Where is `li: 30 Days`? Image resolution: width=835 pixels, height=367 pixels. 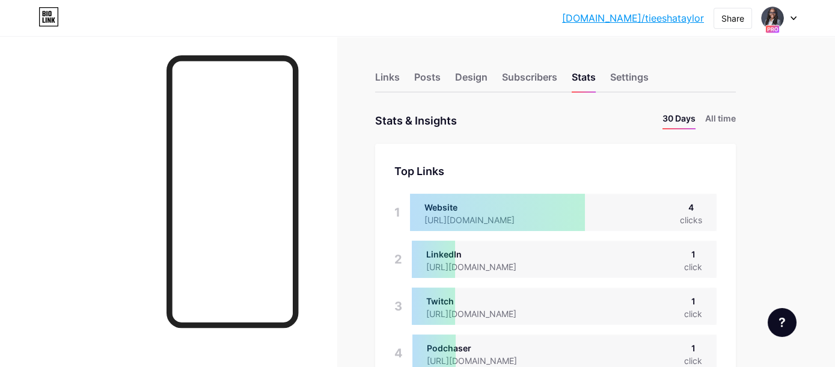 li: 30 Days is located at coordinates (678, 120).